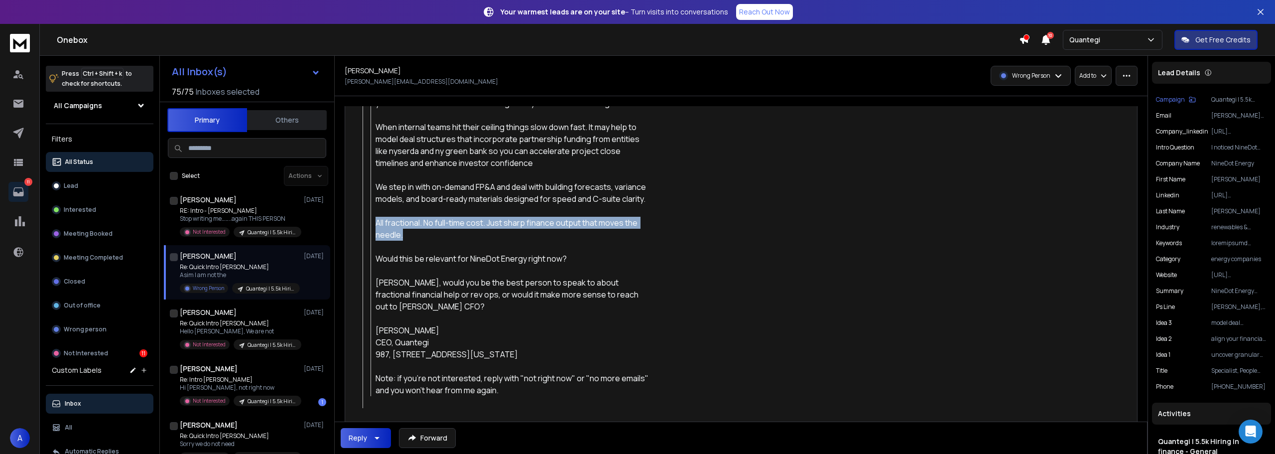  Describe the element at coordinates (1168, 259) in the screenshot. I see `p: Category` at that location.